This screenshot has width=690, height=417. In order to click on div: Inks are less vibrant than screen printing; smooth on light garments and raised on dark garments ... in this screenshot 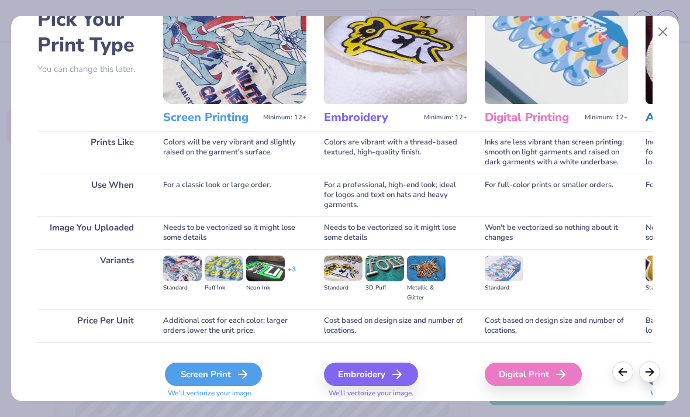, I will do `click(556, 152)`.